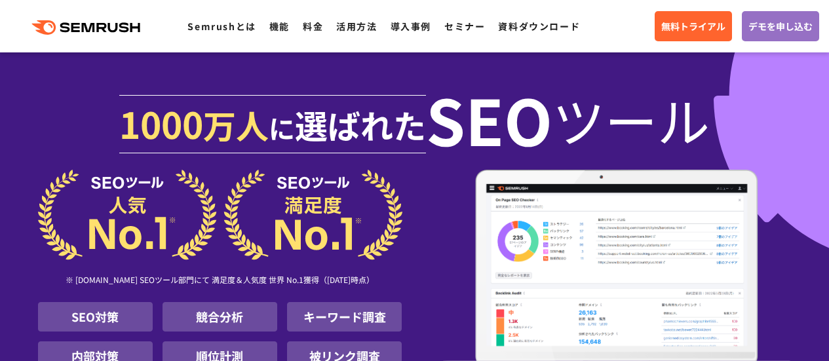 This screenshot has width=829, height=361. I want to click on span: ツール, so click(631, 119).